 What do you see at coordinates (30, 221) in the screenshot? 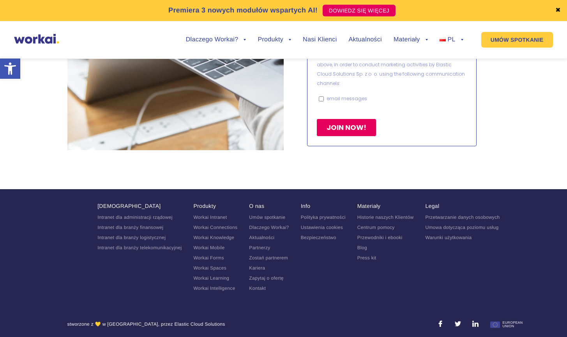
I see `p: email messages` at bounding box center [30, 221].